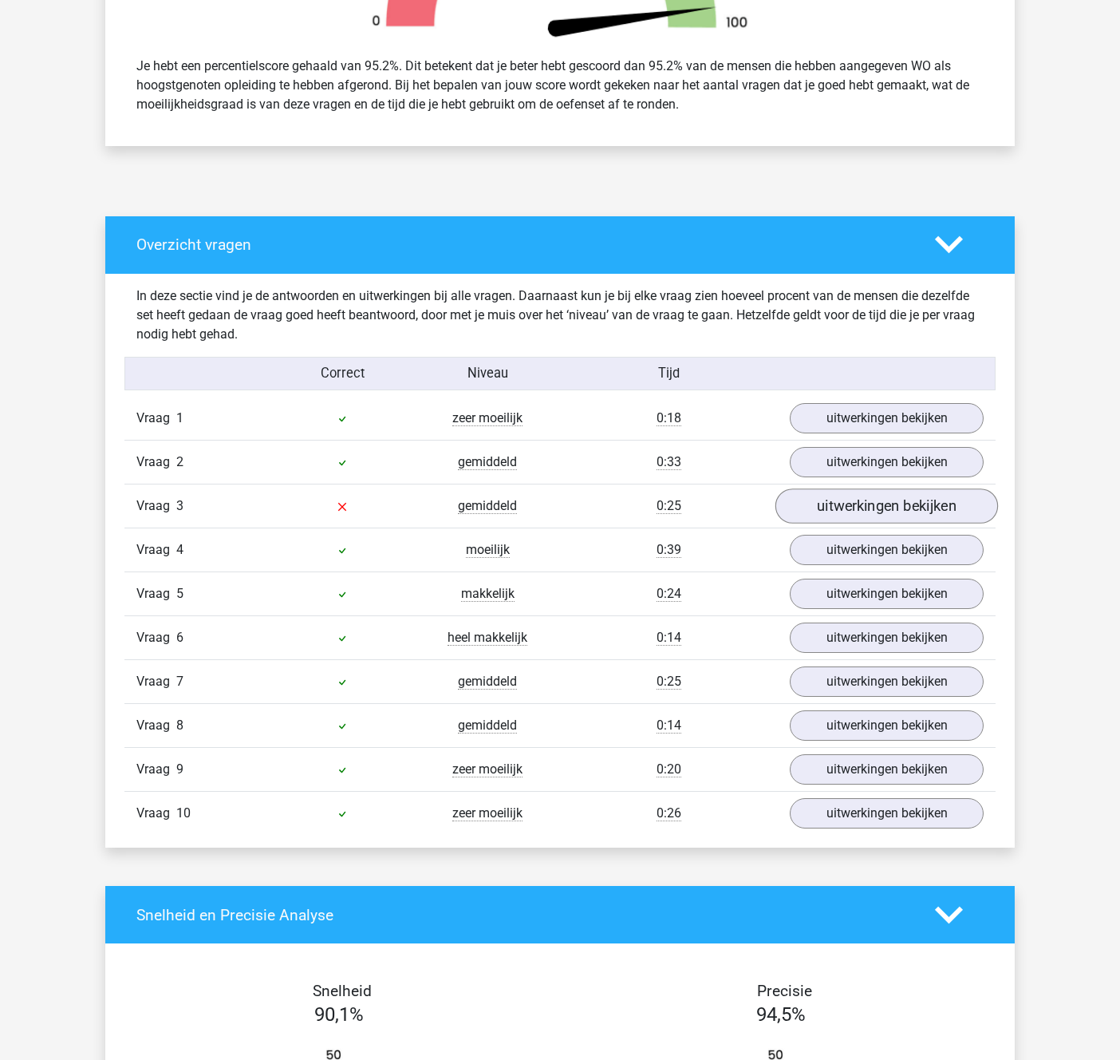 This screenshot has height=1060, width=1120. I want to click on span: makkelijk, so click(488, 594).